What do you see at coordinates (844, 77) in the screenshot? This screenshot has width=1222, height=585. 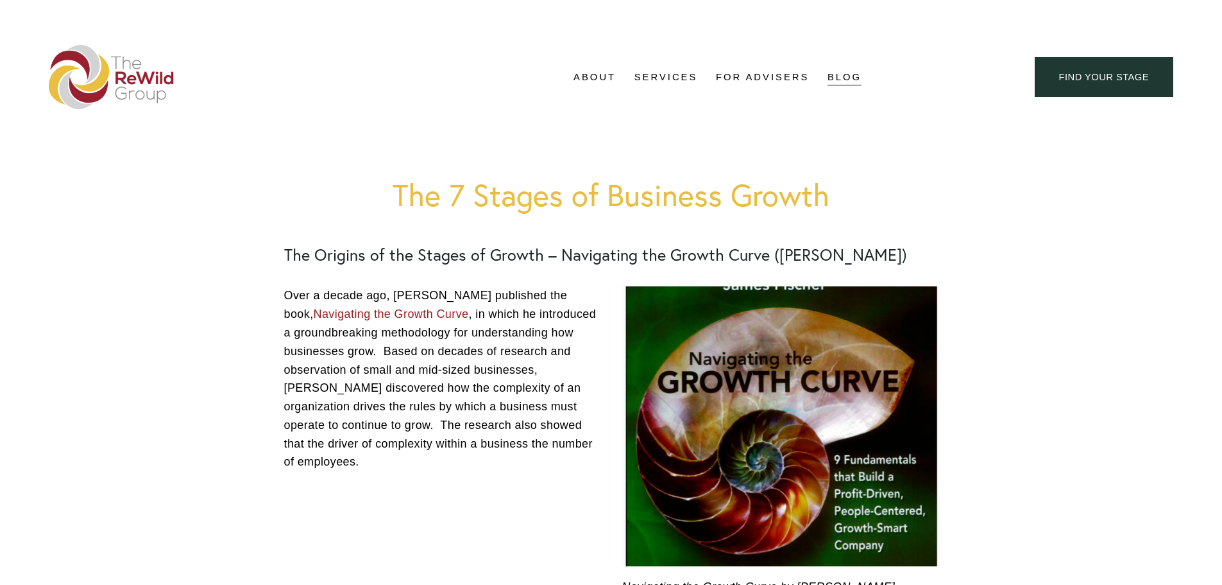 I see `a: Blog` at bounding box center [844, 77].